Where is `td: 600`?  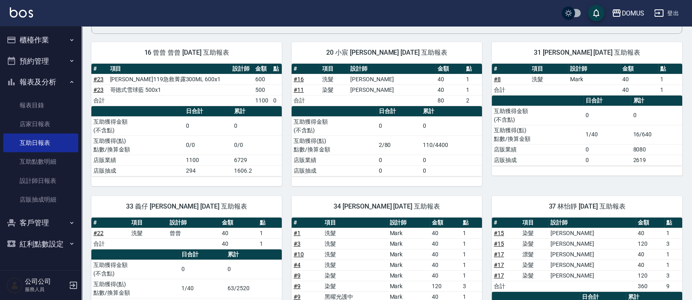 td: 600 is located at coordinates (262, 79).